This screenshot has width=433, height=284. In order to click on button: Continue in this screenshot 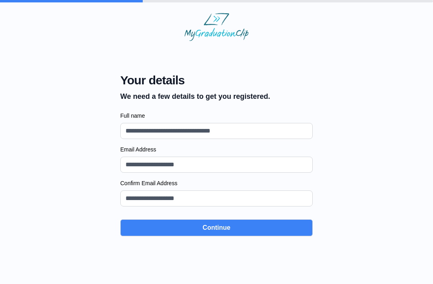, I will do `click(217, 227)`.